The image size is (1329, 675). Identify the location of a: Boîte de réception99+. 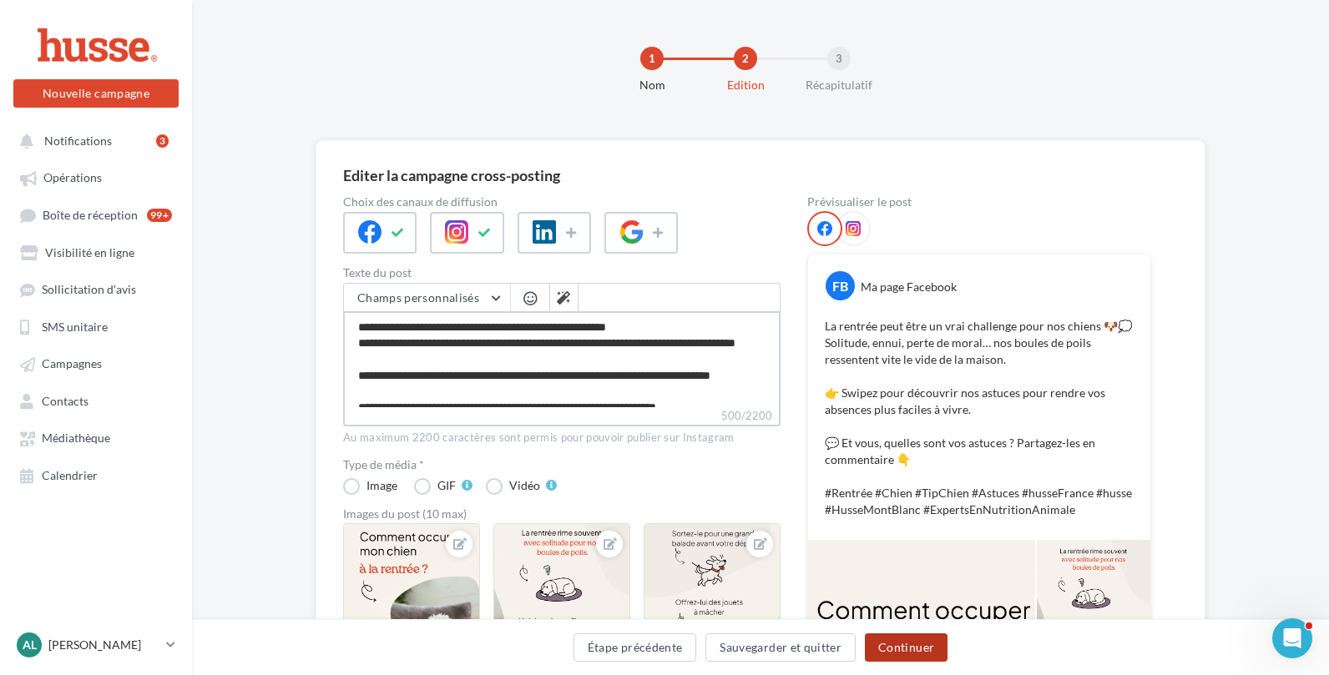
(96, 214).